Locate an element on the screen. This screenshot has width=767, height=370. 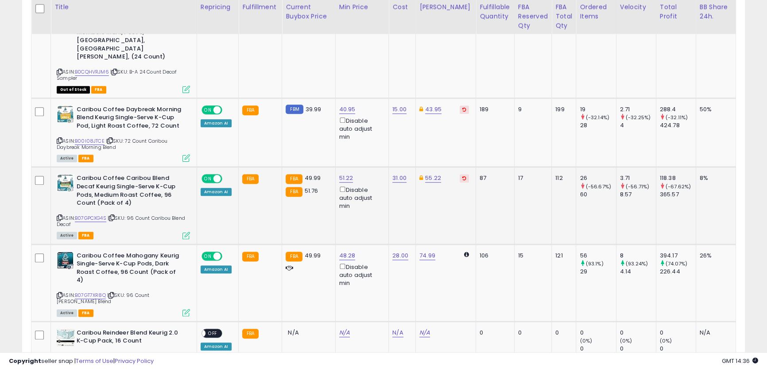
div: 17 is located at coordinates (531, 178).